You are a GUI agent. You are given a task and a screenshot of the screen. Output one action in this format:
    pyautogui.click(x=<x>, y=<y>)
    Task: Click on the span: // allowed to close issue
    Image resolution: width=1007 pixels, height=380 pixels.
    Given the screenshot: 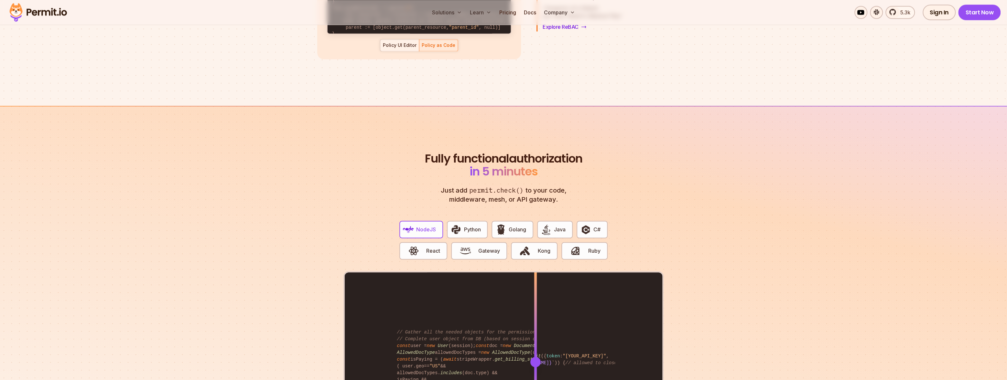 What is the action you would take?
    pyautogui.click(x=599, y=363)
    